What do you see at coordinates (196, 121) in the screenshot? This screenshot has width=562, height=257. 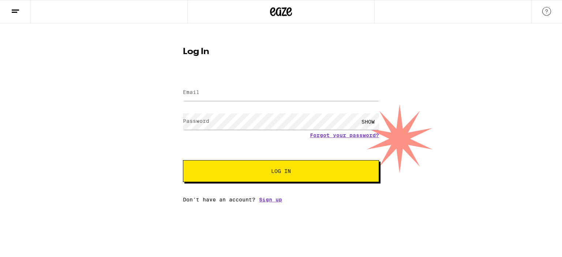 I see `label: Password` at bounding box center [196, 121].